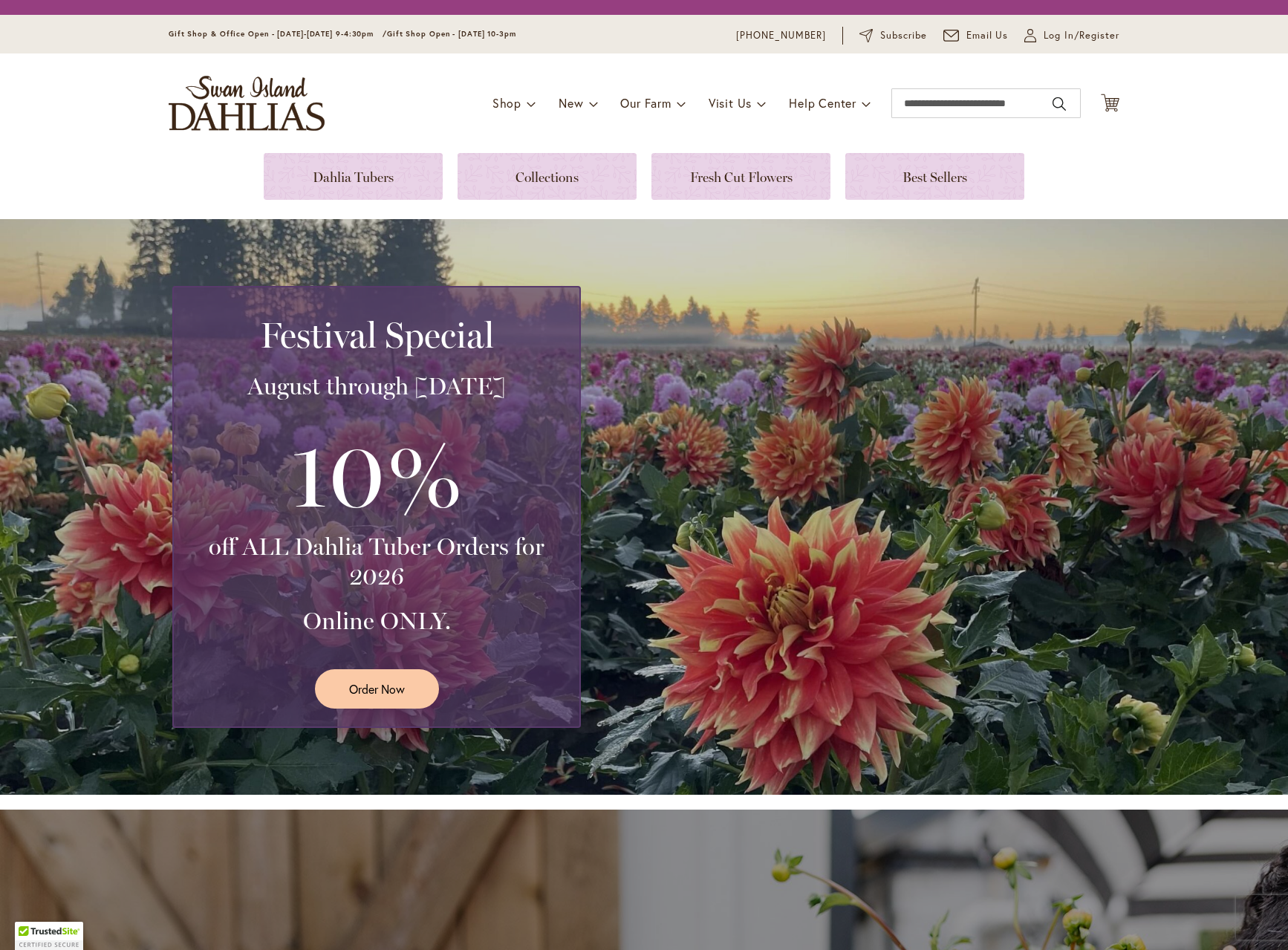 This screenshot has height=950, width=1288. What do you see at coordinates (377, 474) in the screenshot?
I see `h3: 10%` at bounding box center [377, 474].